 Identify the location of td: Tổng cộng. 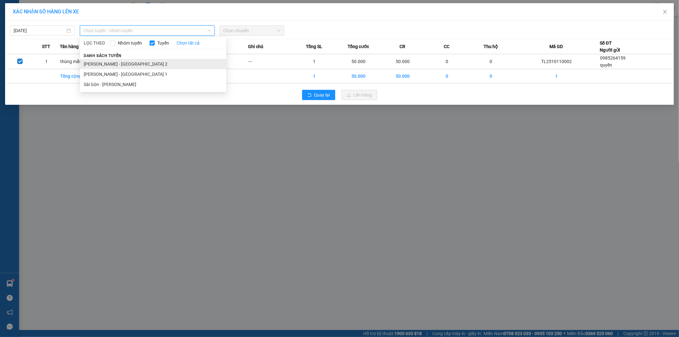
(82, 76).